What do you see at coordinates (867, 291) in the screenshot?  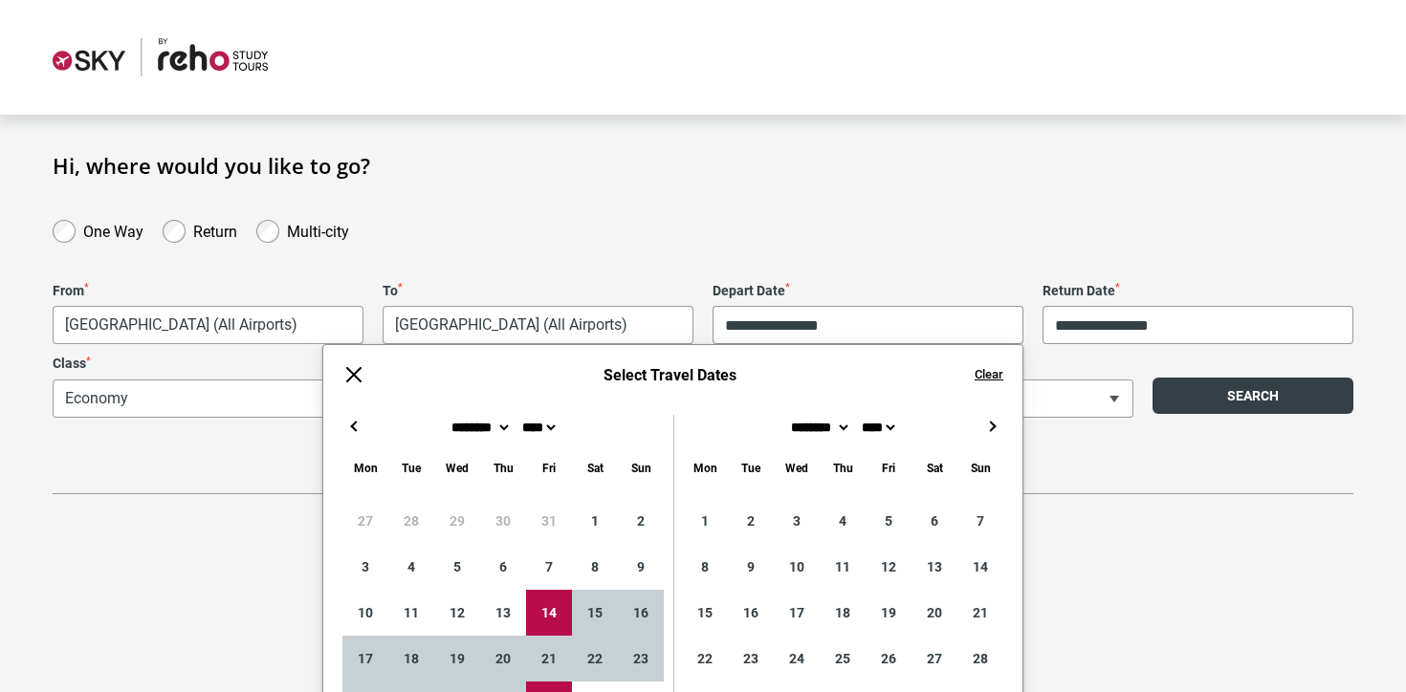 I see `label: Depart Date` at bounding box center [867, 291].